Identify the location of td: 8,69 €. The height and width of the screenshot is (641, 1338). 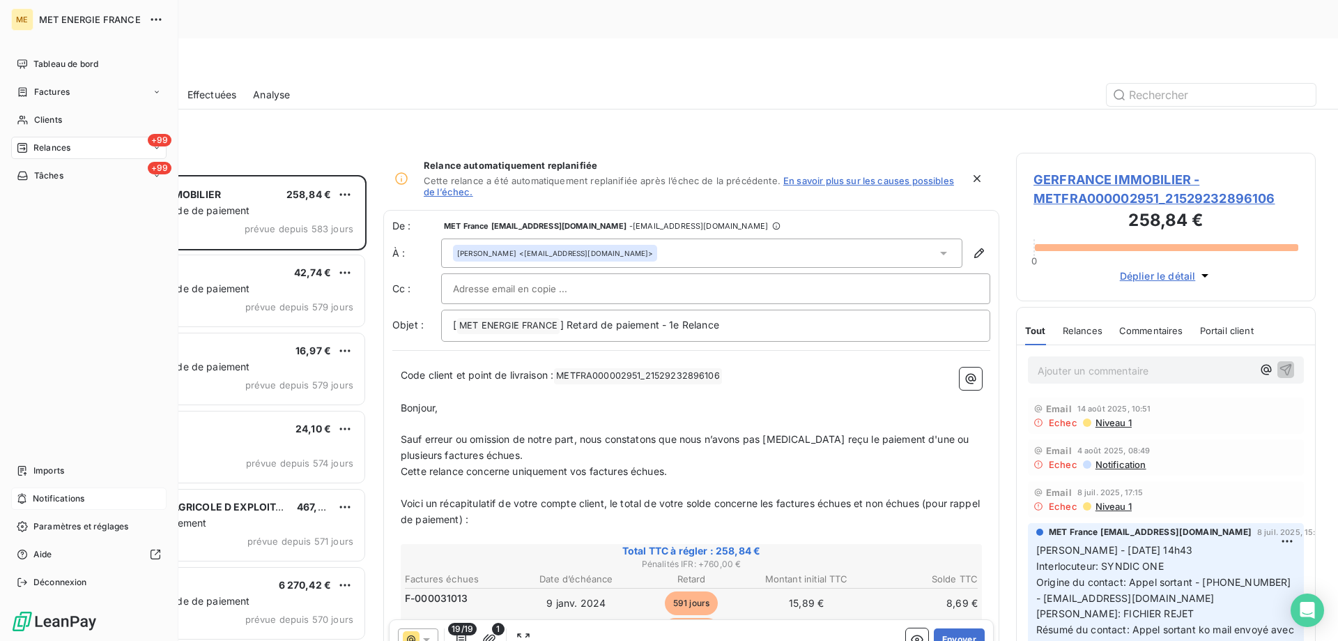
(921, 603).